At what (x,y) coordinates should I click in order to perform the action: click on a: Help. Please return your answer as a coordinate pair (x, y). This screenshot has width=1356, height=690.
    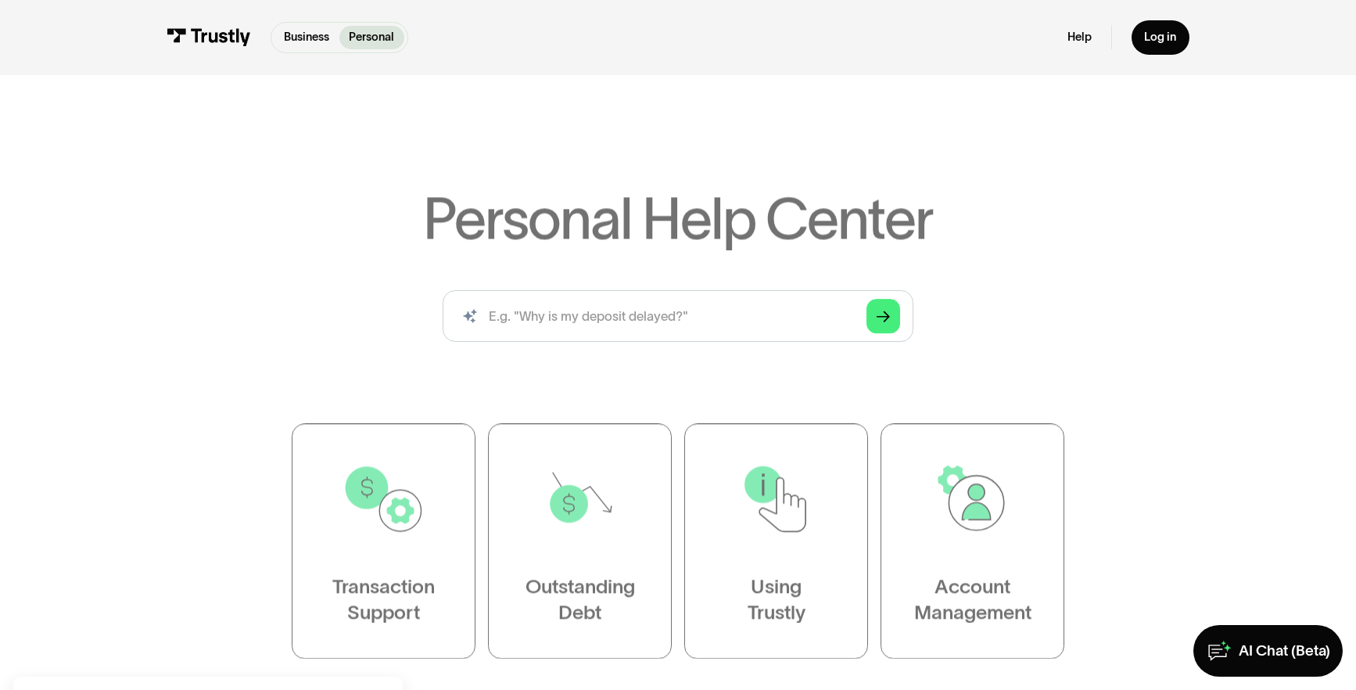
    Looking at the image, I should click on (1079, 37).